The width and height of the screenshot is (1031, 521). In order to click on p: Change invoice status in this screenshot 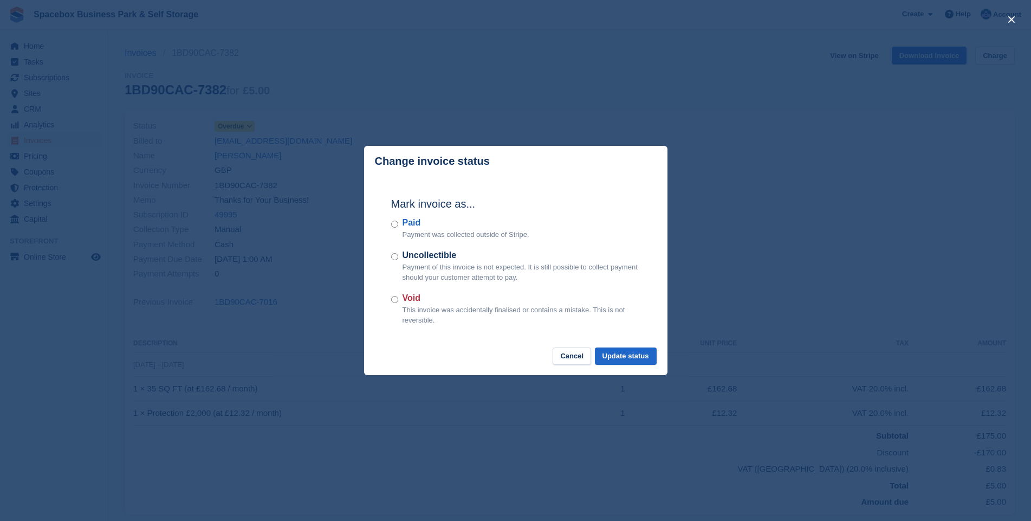, I will do `click(432, 161)`.